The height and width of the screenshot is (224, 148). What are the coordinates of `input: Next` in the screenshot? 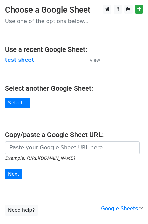 It's located at (14, 174).